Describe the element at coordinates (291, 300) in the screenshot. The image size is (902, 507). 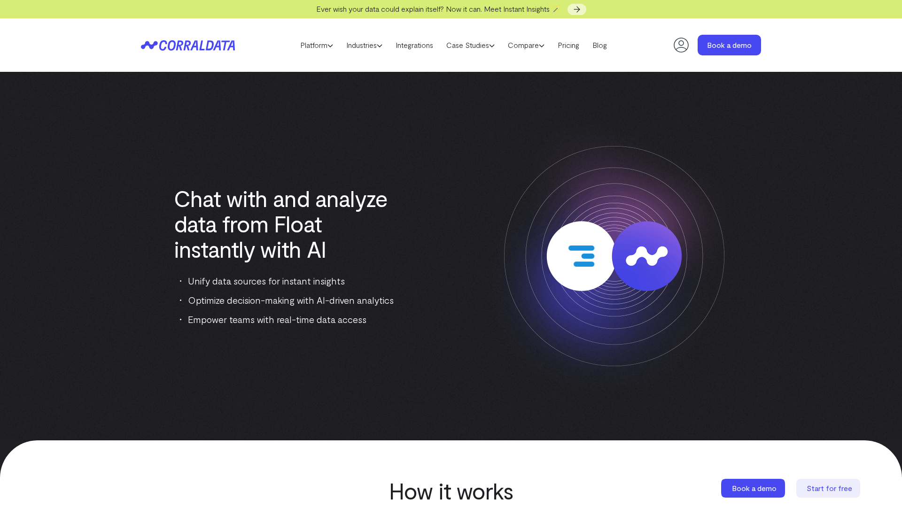
I see `li: Optimize decision-making with AI-driven analytics` at that location.